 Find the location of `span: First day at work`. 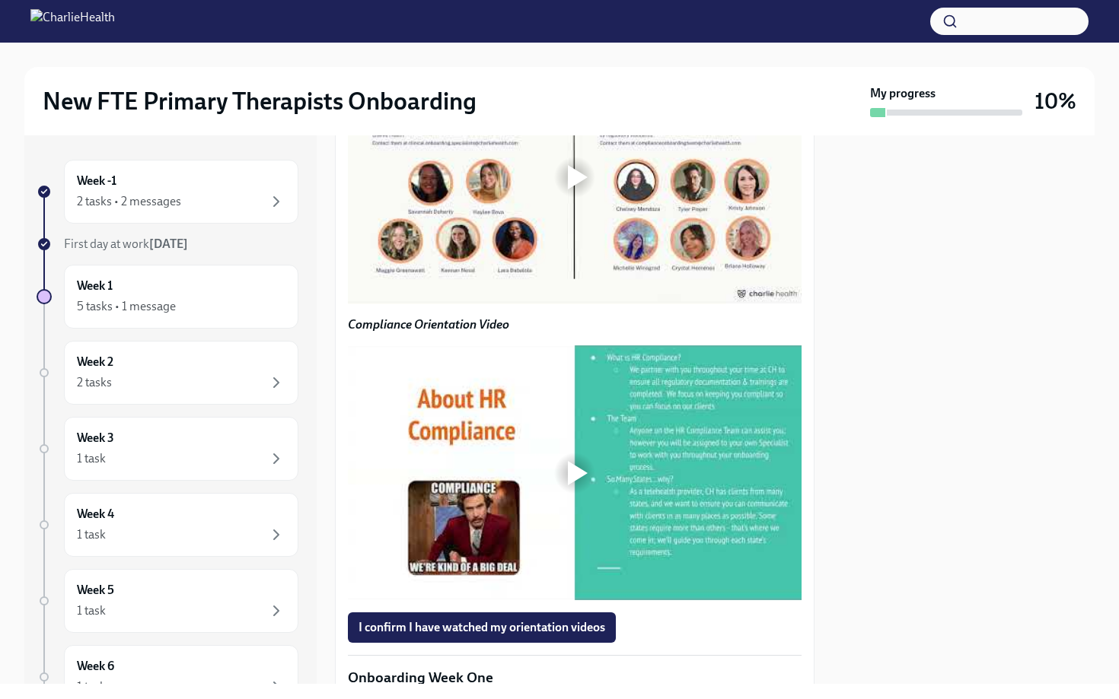

span: First day at work is located at coordinates (126, 244).